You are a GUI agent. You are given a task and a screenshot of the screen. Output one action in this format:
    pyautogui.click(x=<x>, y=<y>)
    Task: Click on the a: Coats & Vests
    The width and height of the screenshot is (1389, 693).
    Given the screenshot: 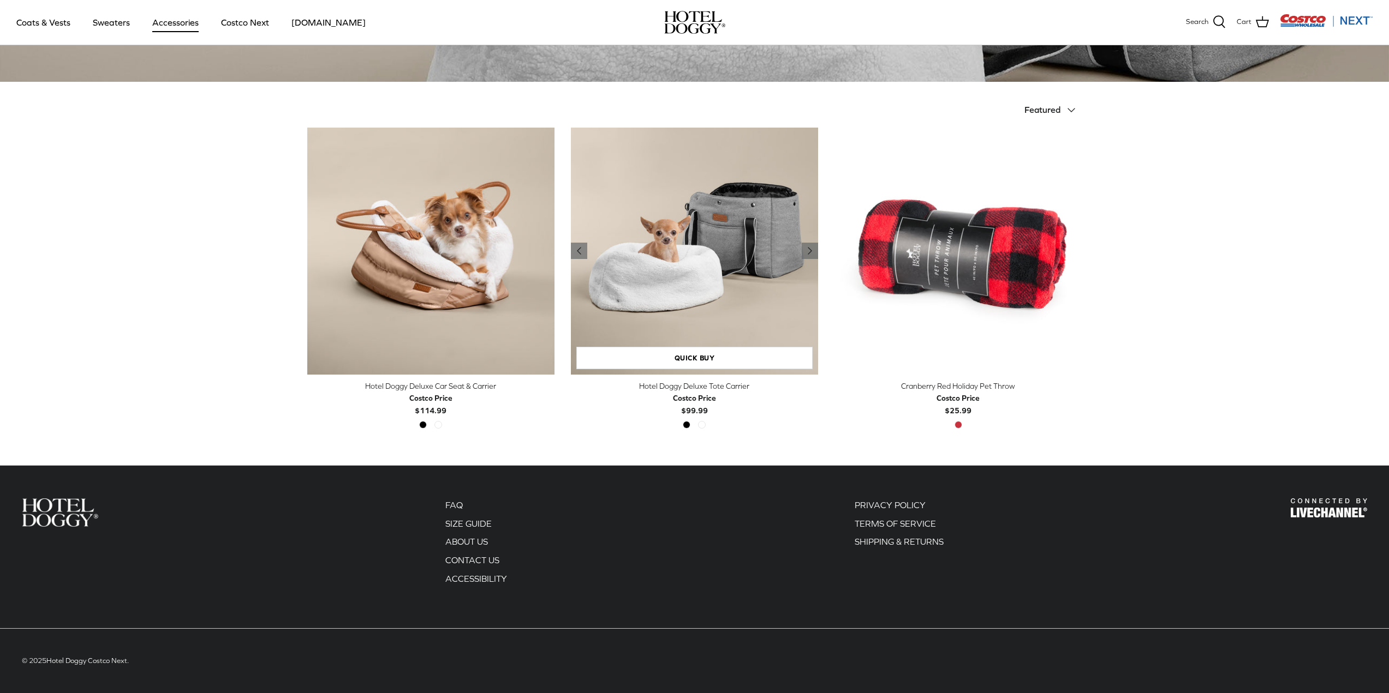 What is the action you would take?
    pyautogui.click(x=43, y=22)
    